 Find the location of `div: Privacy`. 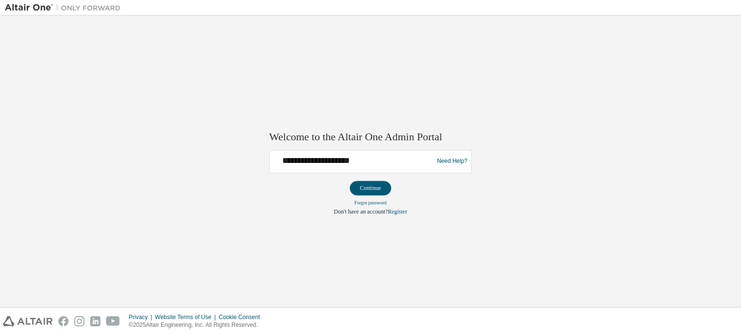

div: Privacy is located at coordinates (142, 317).